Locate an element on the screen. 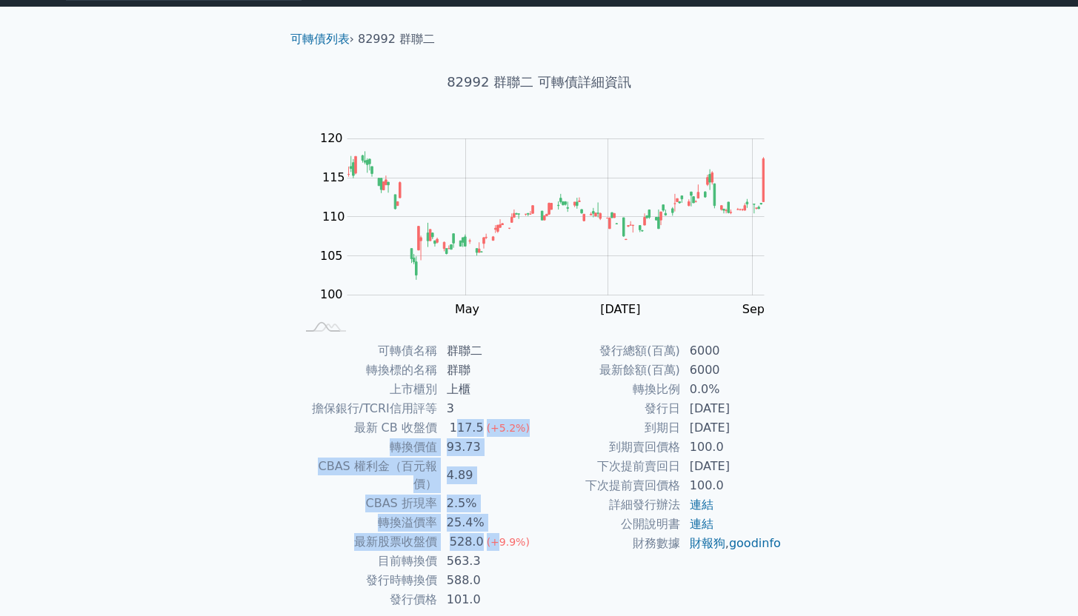  td: 101.0 is located at coordinates (488, 600).